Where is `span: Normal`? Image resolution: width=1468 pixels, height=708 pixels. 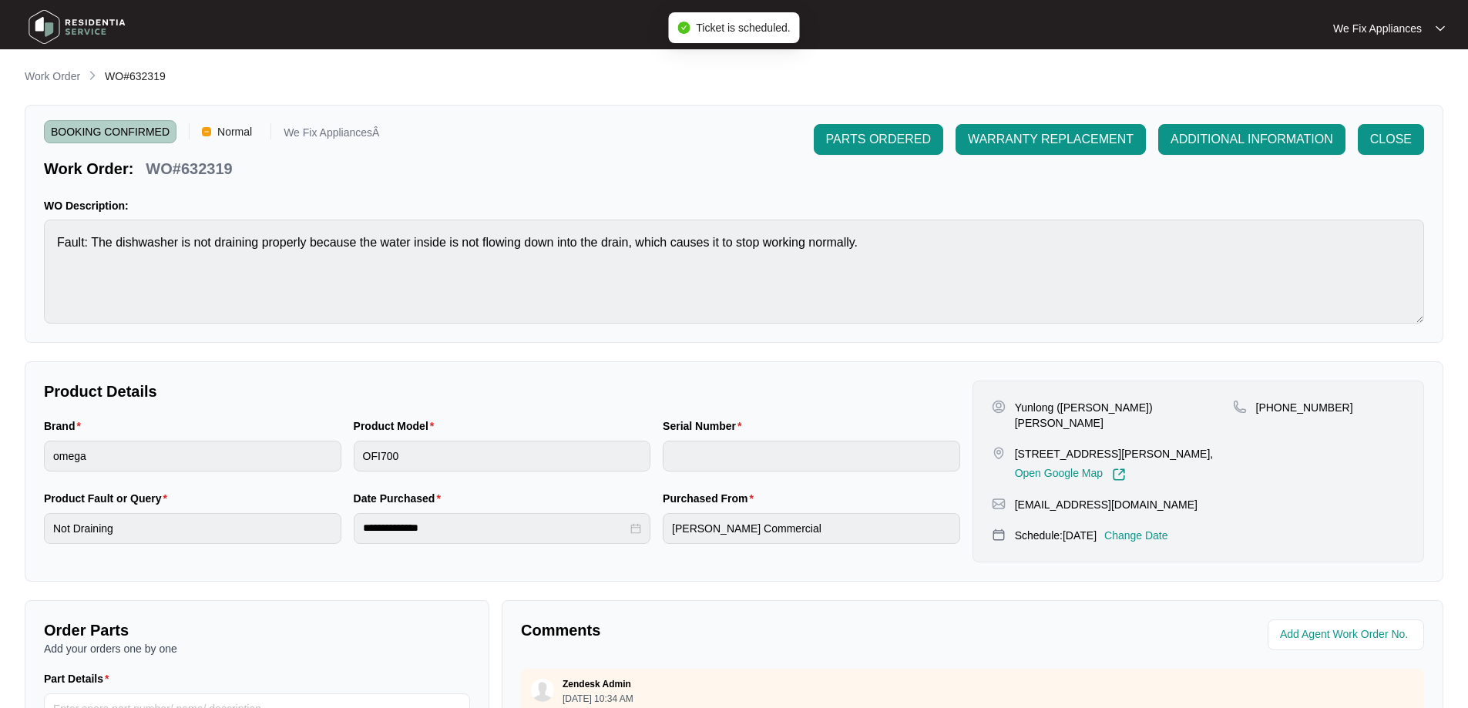
span: Normal is located at coordinates (234, 132).